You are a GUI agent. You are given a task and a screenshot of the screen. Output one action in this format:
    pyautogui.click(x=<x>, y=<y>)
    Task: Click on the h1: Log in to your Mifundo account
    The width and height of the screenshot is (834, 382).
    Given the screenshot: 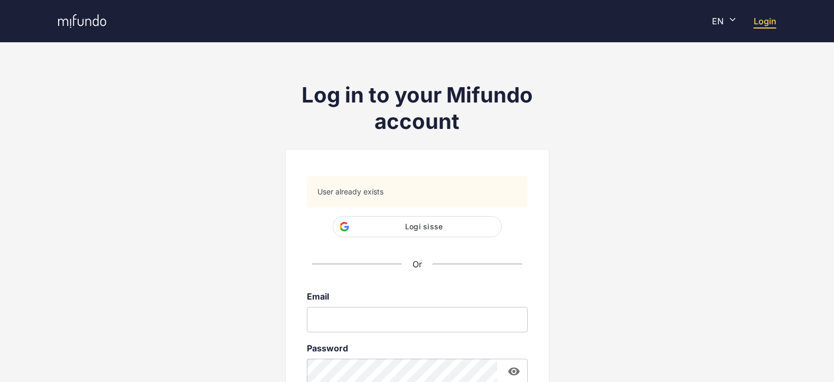 What is the action you would take?
    pyautogui.click(x=417, y=108)
    